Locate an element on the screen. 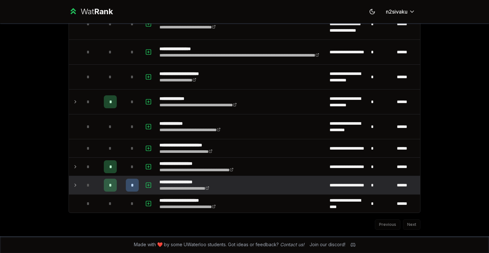 The image size is (489, 253). span: Rank is located at coordinates (104, 11).